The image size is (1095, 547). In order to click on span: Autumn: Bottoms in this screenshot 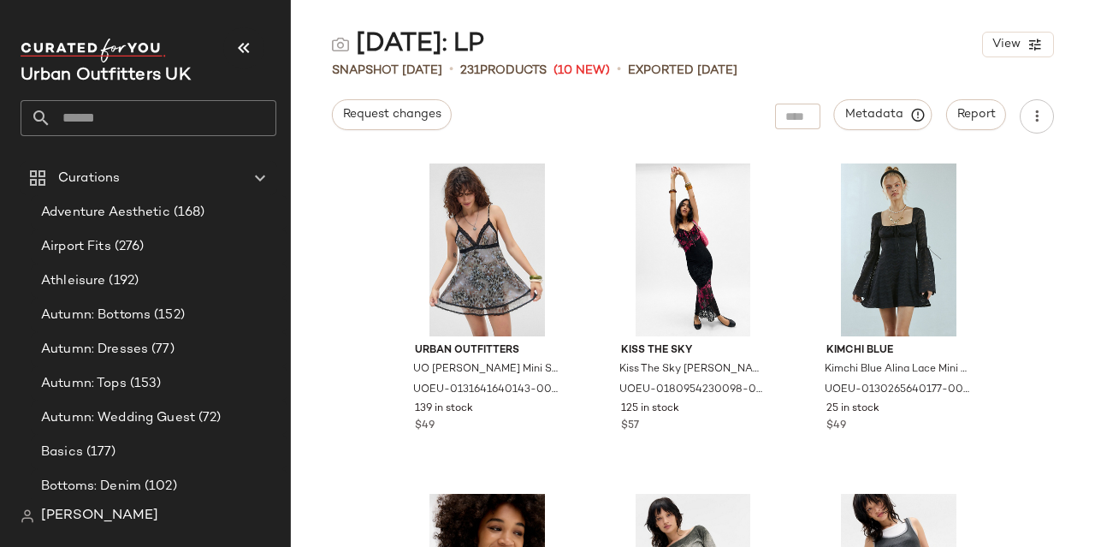, I will do `click(96, 315)`.